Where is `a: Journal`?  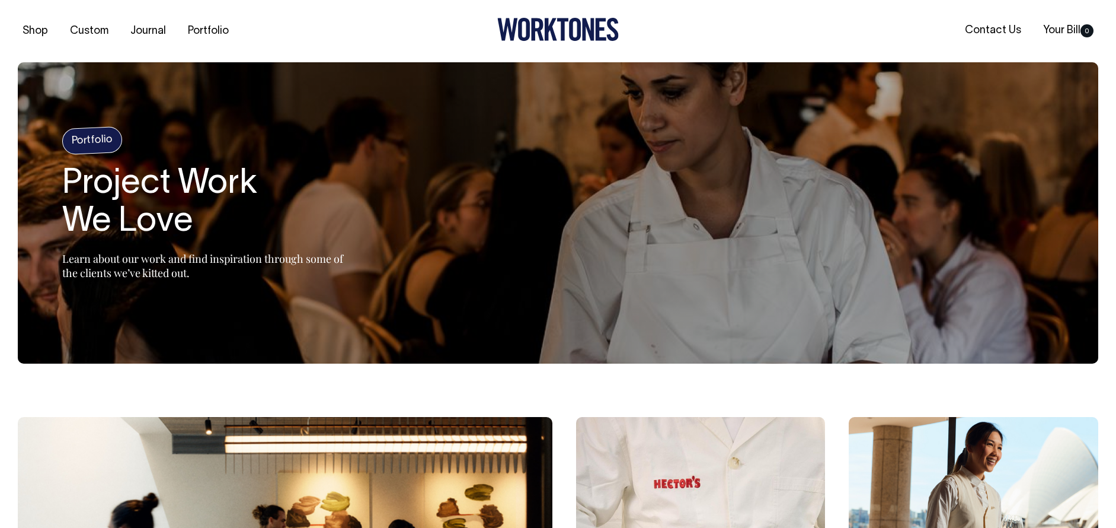
a: Journal is located at coordinates (148, 31).